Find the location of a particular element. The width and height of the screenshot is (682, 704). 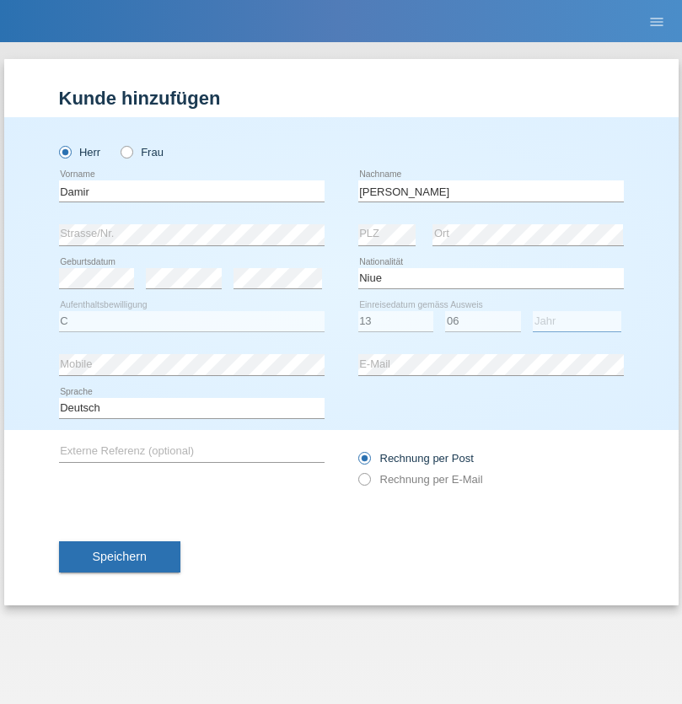

a: menu is located at coordinates (657, 21).